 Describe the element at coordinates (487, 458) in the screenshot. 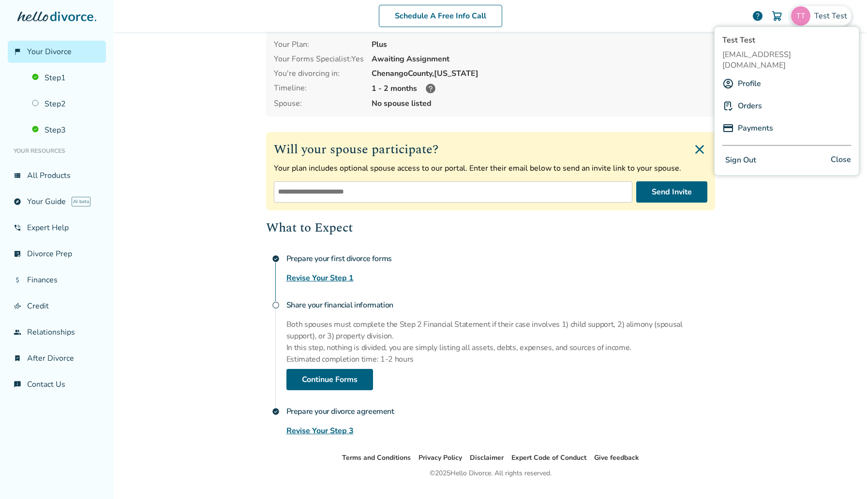

I see `li: Disclaimer` at that location.